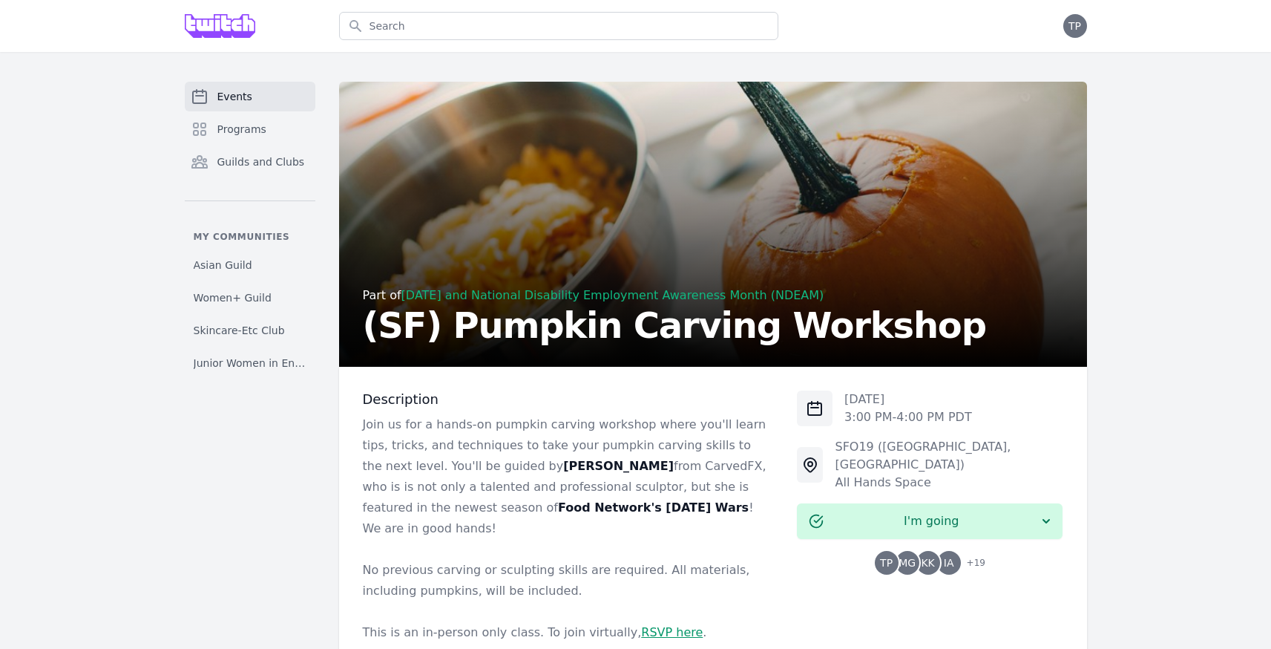 The image size is (1271, 649). I want to click on span: Junior Women in Engineering Club, so click(250, 363).